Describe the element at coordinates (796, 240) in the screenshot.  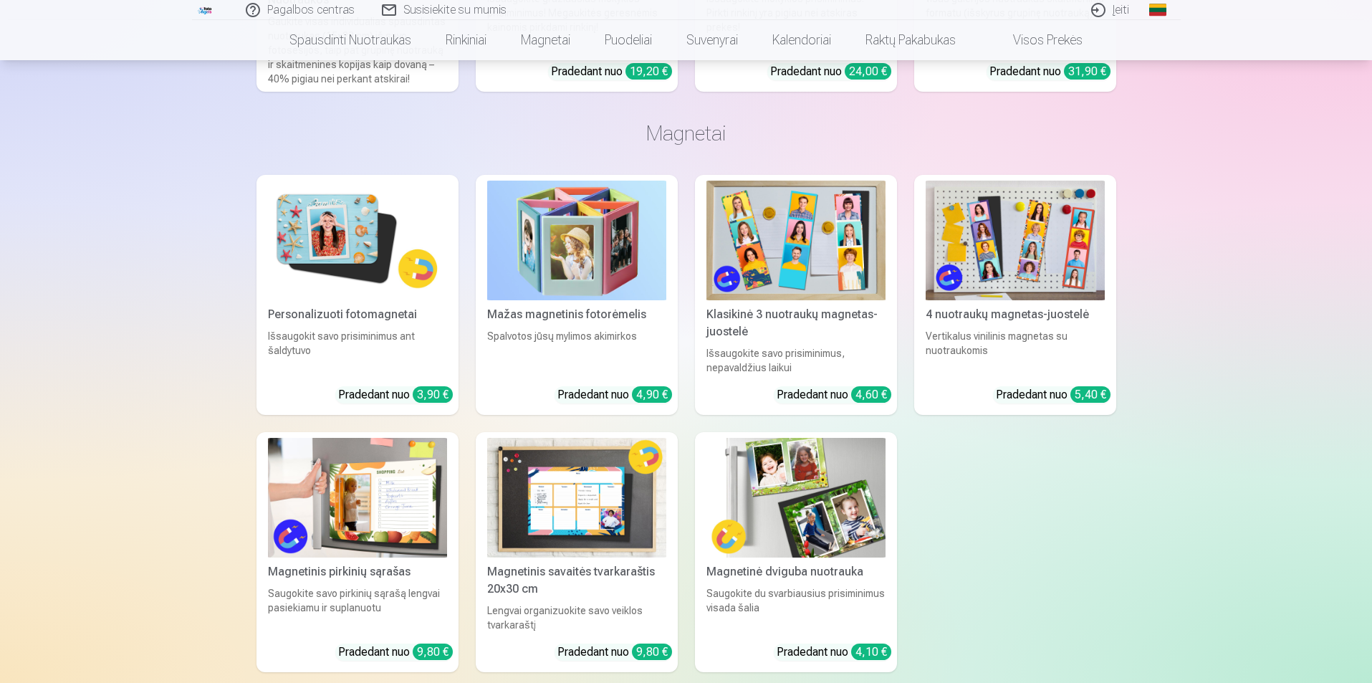
I see `img: Klasikinė 3 nuotraukų magnetas-juostelė` at that location.